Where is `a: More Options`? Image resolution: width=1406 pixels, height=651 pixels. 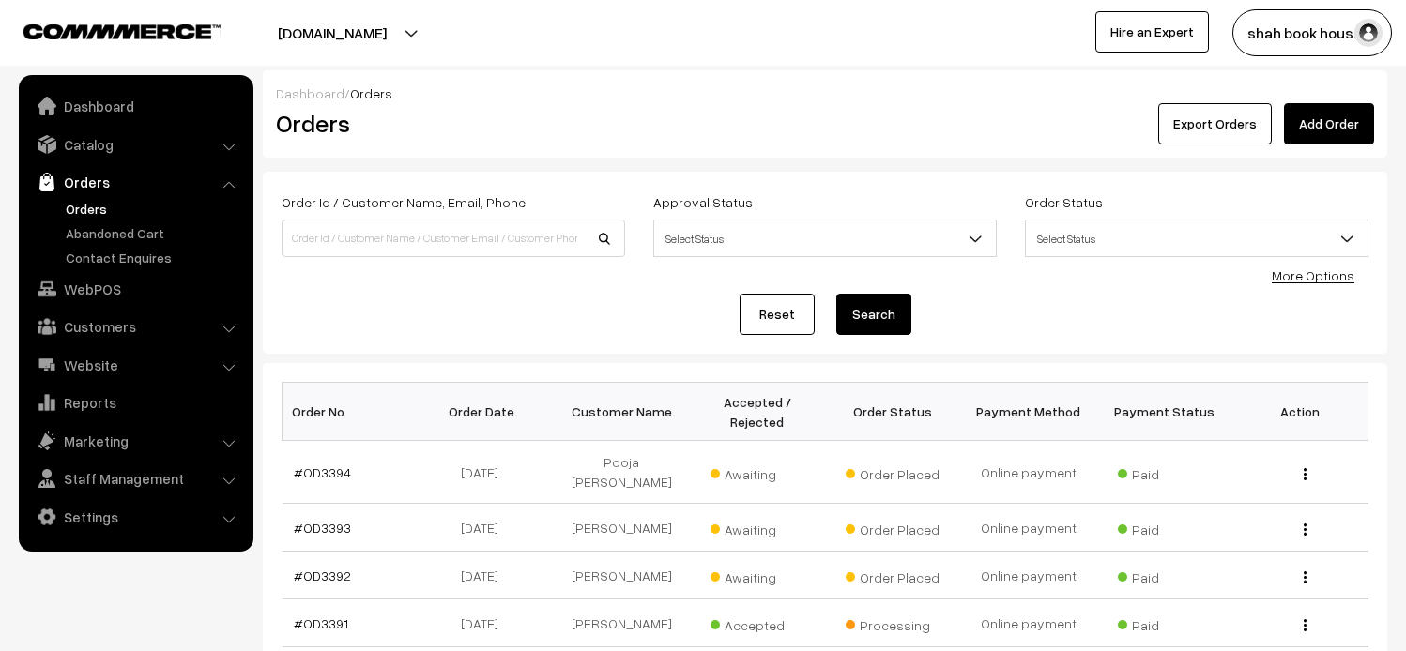
a: More Options is located at coordinates (1313, 275).